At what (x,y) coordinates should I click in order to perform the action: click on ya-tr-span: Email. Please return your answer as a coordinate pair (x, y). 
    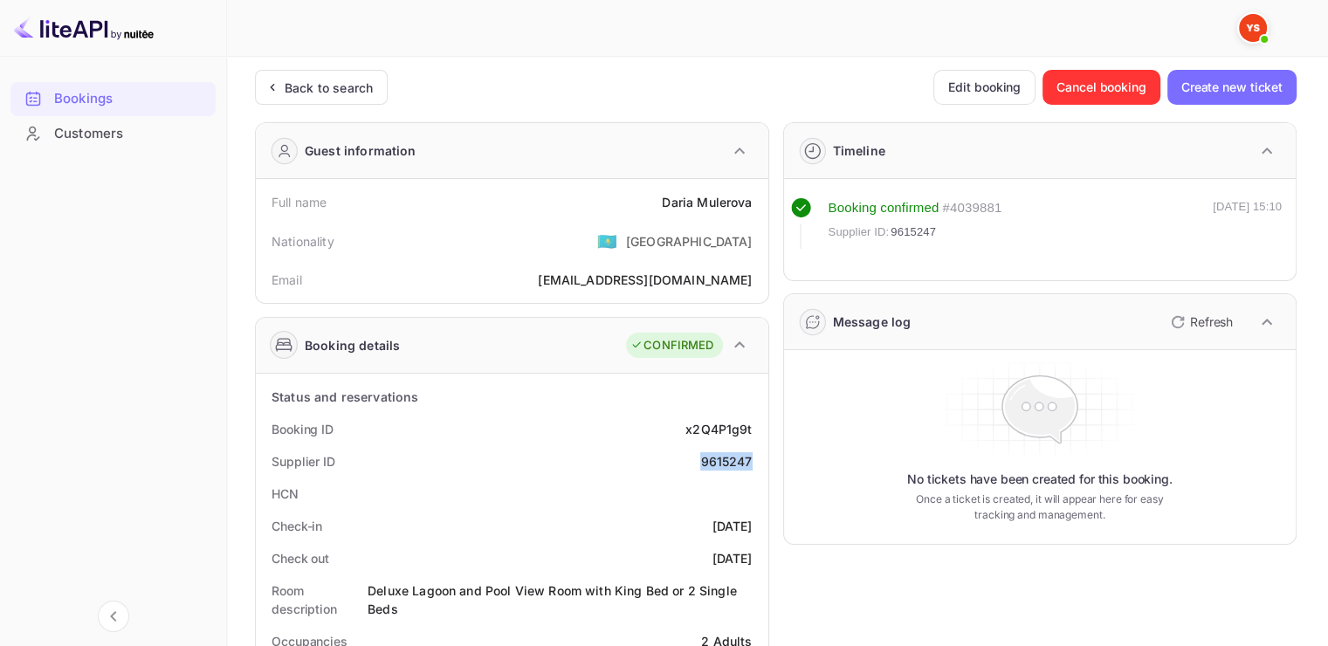
    Looking at the image, I should click on (286, 279).